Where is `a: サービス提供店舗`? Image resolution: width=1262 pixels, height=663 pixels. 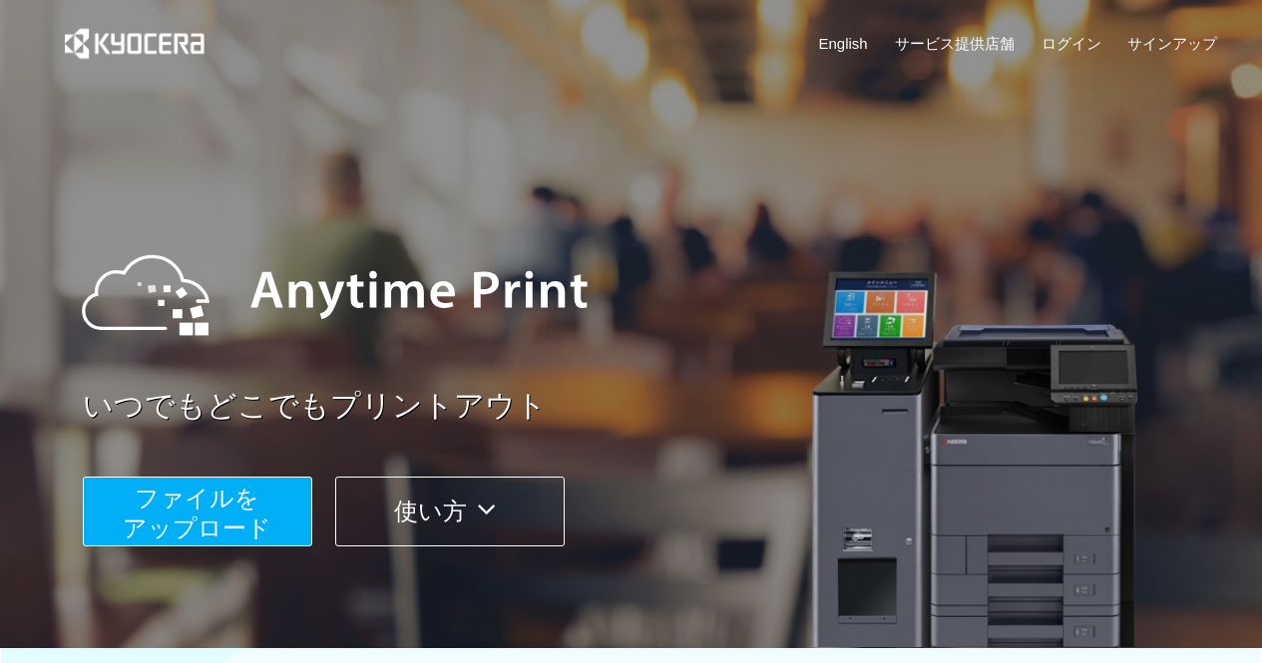
a: サービス提供店舗 is located at coordinates (955, 43).